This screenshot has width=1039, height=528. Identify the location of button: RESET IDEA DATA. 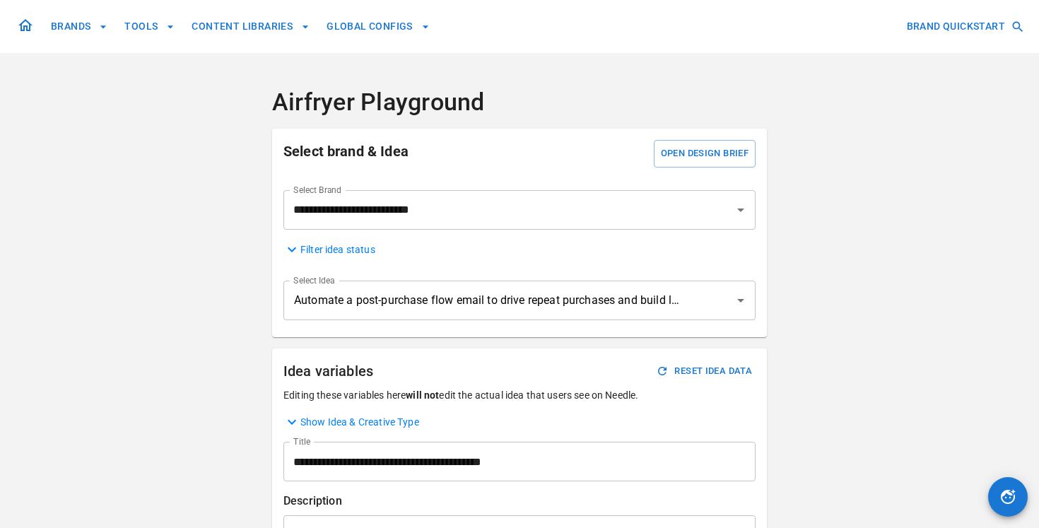
(705, 371).